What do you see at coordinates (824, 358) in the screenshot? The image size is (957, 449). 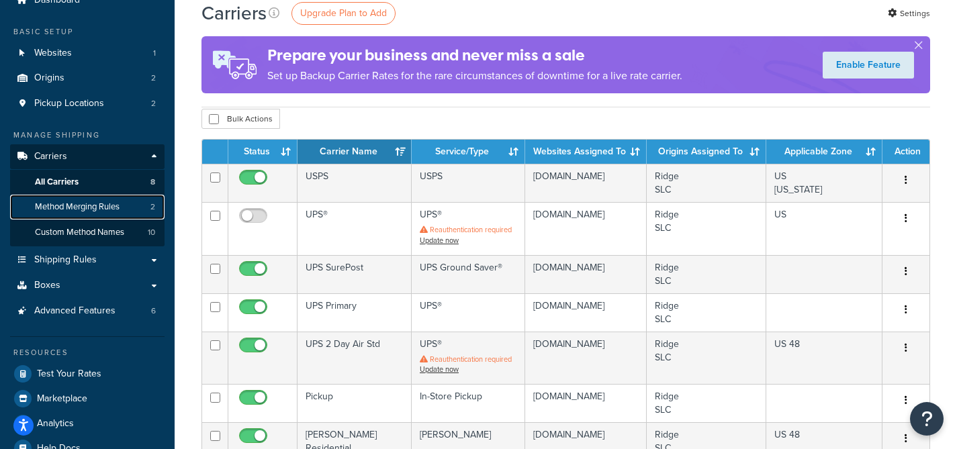 I see `td: US 48` at bounding box center [824, 358].